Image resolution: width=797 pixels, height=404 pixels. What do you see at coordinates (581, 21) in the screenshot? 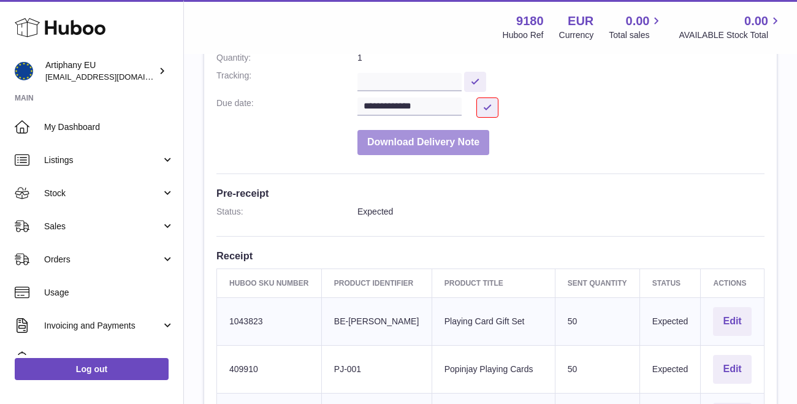
I see `strong: EUR` at bounding box center [581, 21].